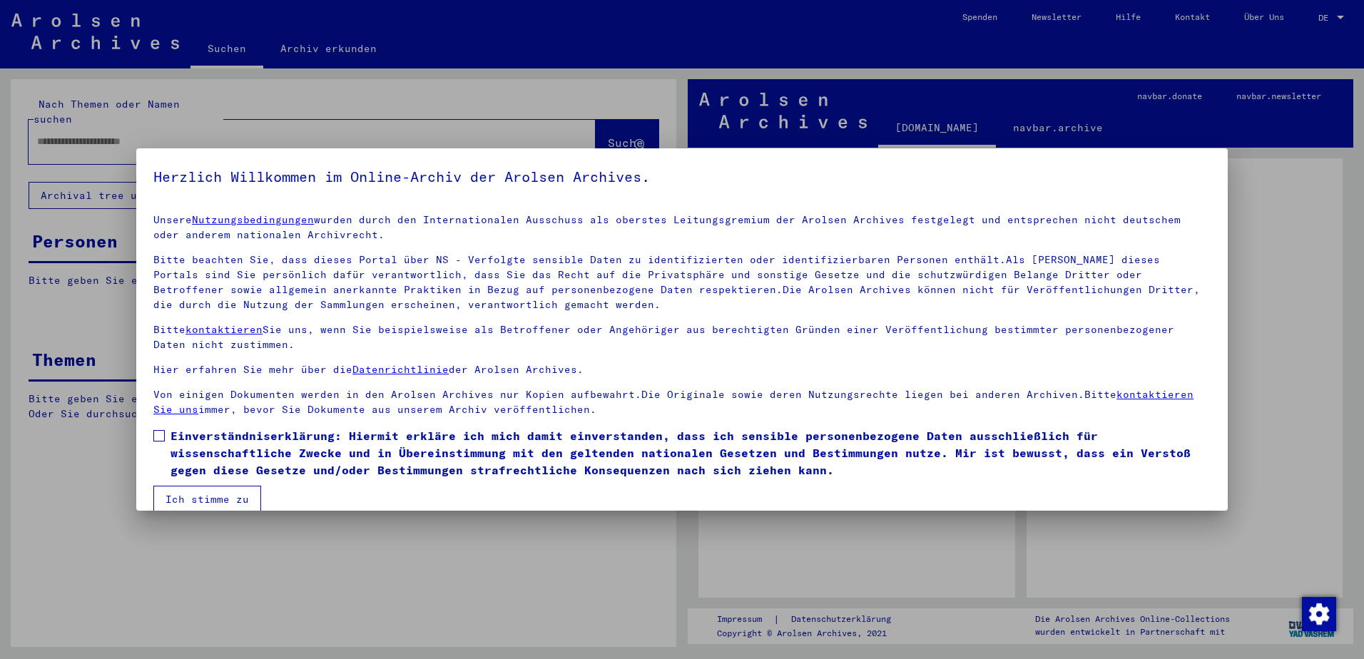 The height and width of the screenshot is (659, 1364). I want to click on a: kontaktieren, so click(224, 330).